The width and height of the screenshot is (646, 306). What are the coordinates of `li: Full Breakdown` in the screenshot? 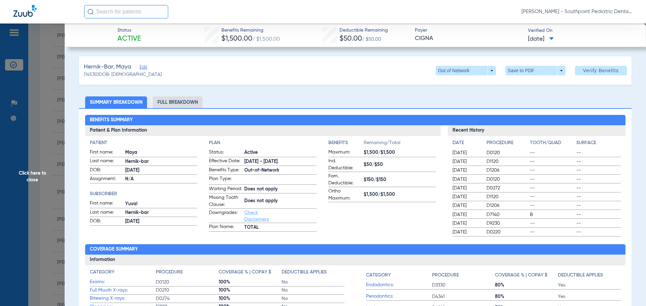 It's located at (178, 102).